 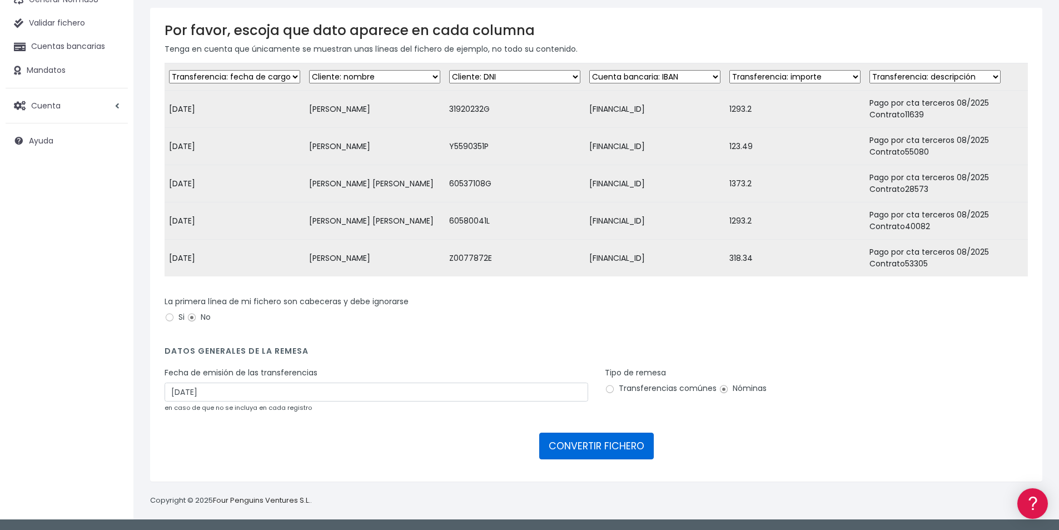 I want to click on a: Mandatos, so click(x=67, y=71).